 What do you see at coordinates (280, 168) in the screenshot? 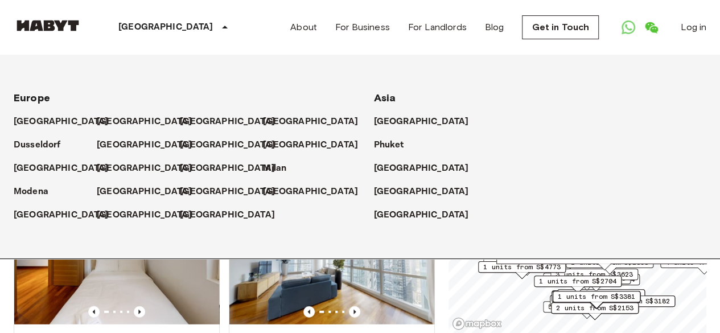
I see `a: Milan` at bounding box center [280, 168].